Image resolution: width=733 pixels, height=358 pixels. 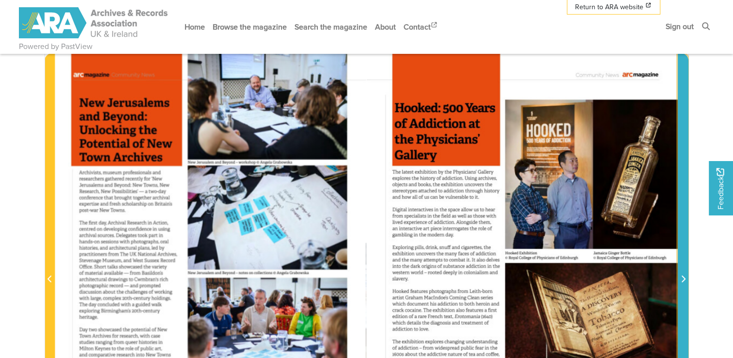 What do you see at coordinates (609, 7) in the screenshot?
I see `span: Return to ARA website` at bounding box center [609, 7].